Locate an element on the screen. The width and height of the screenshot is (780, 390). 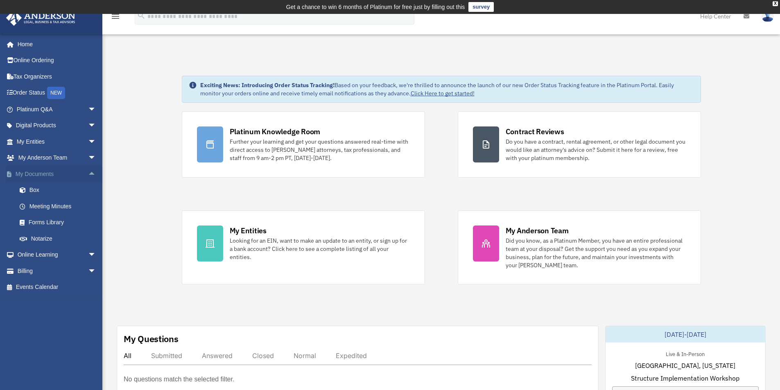
a: Events Calendar is located at coordinates (57, 287).